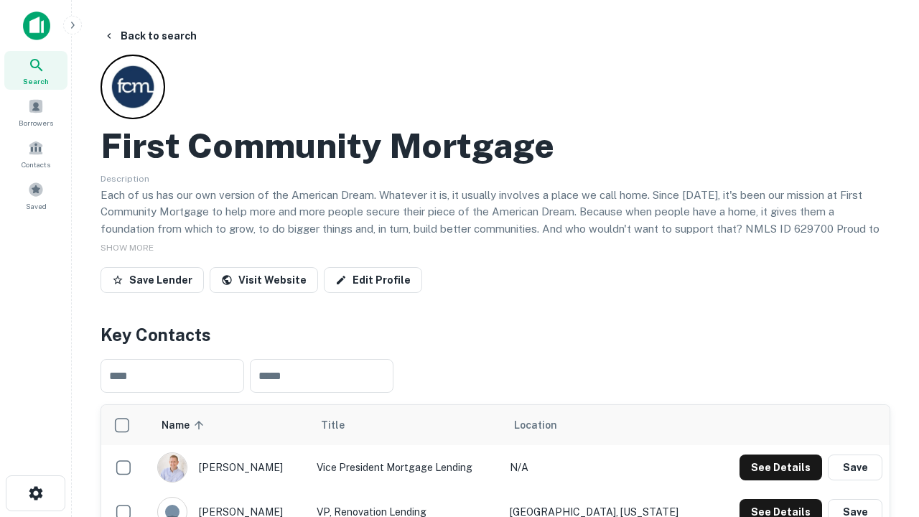 The height and width of the screenshot is (517, 919). What do you see at coordinates (342, 425) in the screenshot?
I see `span: Title` at bounding box center [342, 425].